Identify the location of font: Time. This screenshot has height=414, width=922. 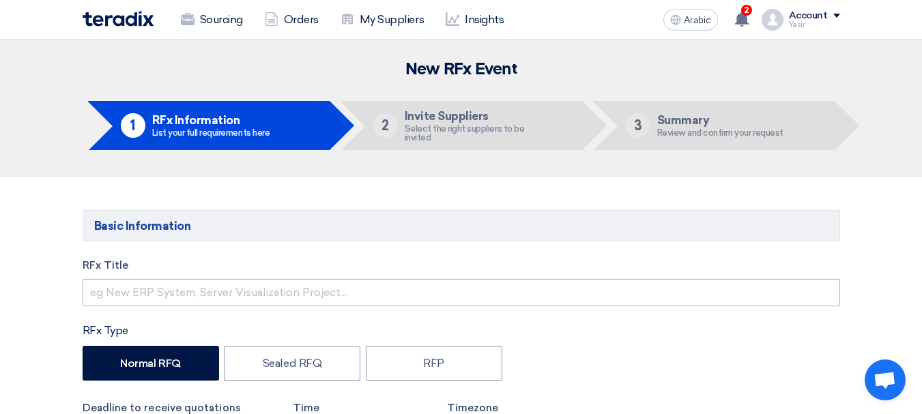
(306, 408).